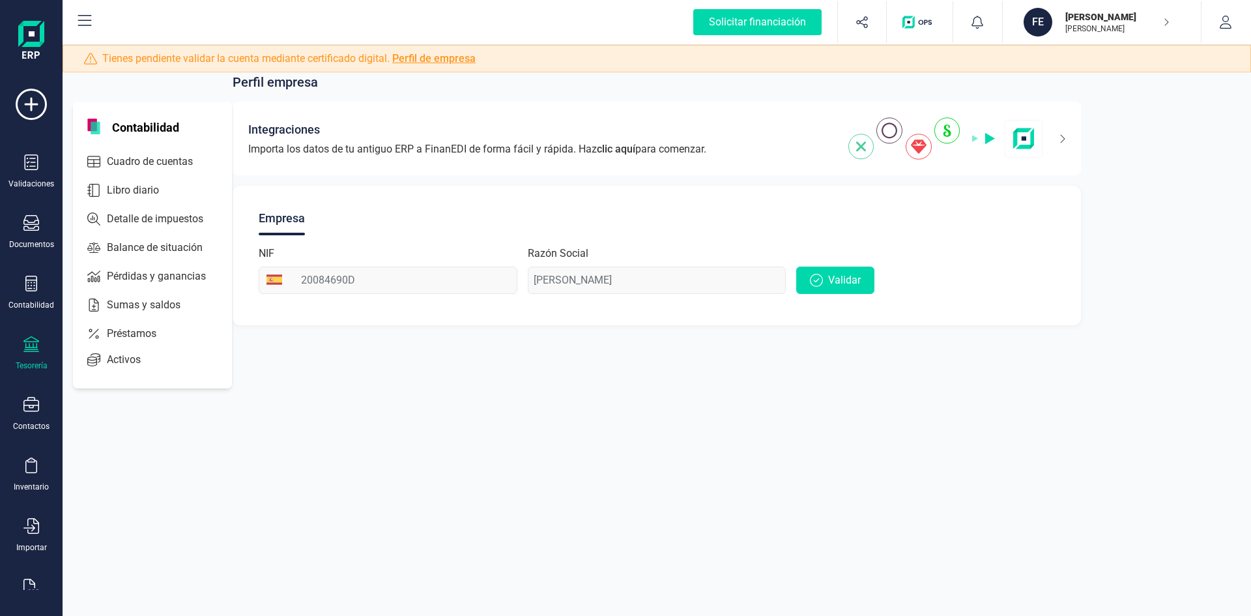 This screenshot has height=616, width=1251. I want to click on div: Tesorería, so click(31, 366).